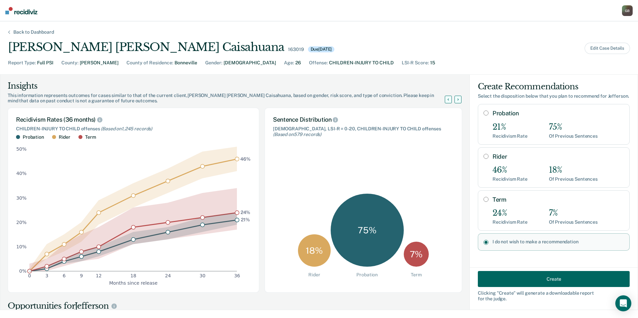 This screenshot has height=318, width=638. I want to click on div: Age :, so click(289, 63).